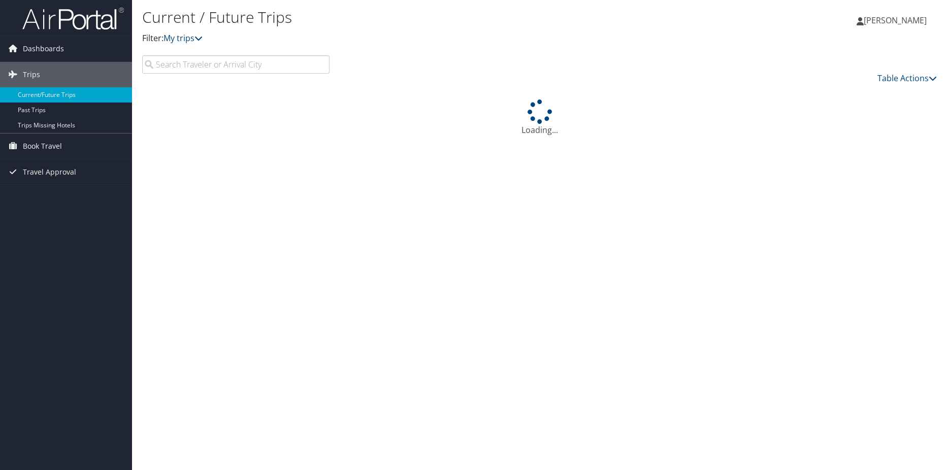 The image size is (947, 470). What do you see at coordinates (407, 39) in the screenshot?
I see `p: Filter:` at bounding box center [407, 39].